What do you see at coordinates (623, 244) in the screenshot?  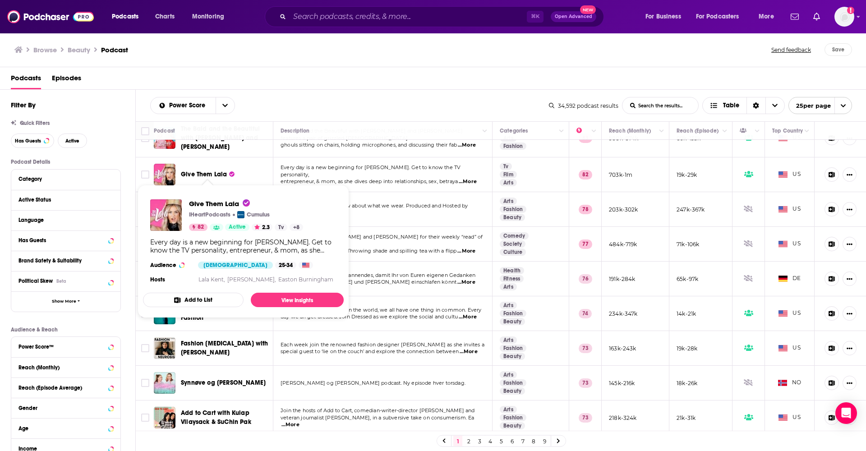 I see `p: 484k-719k` at bounding box center [623, 244].